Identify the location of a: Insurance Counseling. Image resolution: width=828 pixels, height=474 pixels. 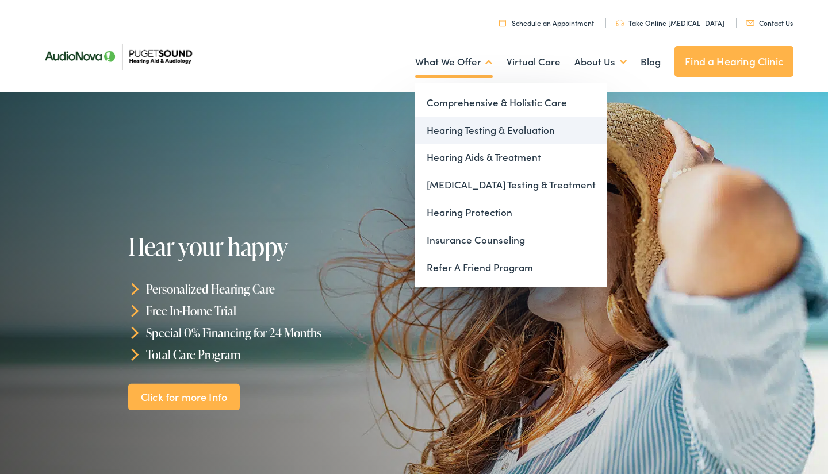
(511, 240).